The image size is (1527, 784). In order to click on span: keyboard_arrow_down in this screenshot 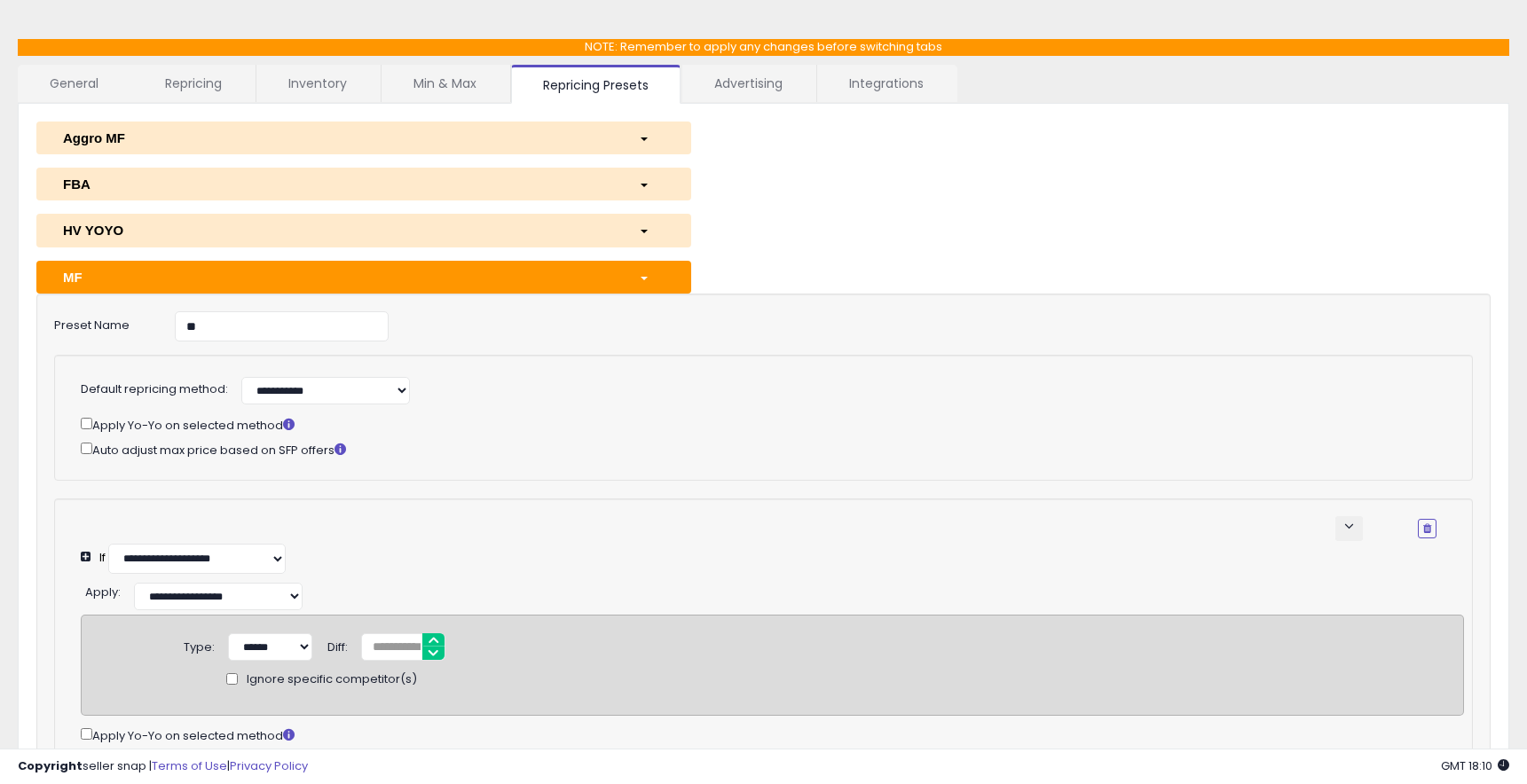, I will do `click(1349, 526)`.